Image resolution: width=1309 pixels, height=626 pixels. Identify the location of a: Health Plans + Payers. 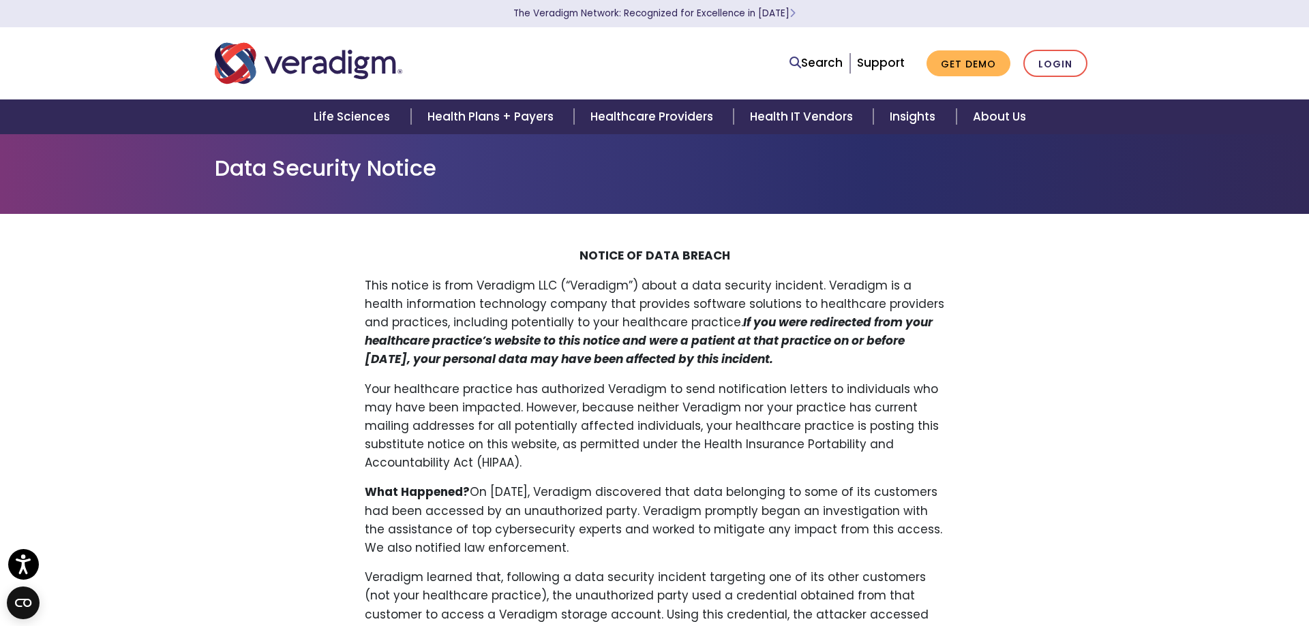
(492, 117).